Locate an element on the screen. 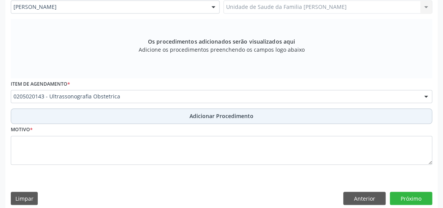  label: Motivo is located at coordinates (22, 129).